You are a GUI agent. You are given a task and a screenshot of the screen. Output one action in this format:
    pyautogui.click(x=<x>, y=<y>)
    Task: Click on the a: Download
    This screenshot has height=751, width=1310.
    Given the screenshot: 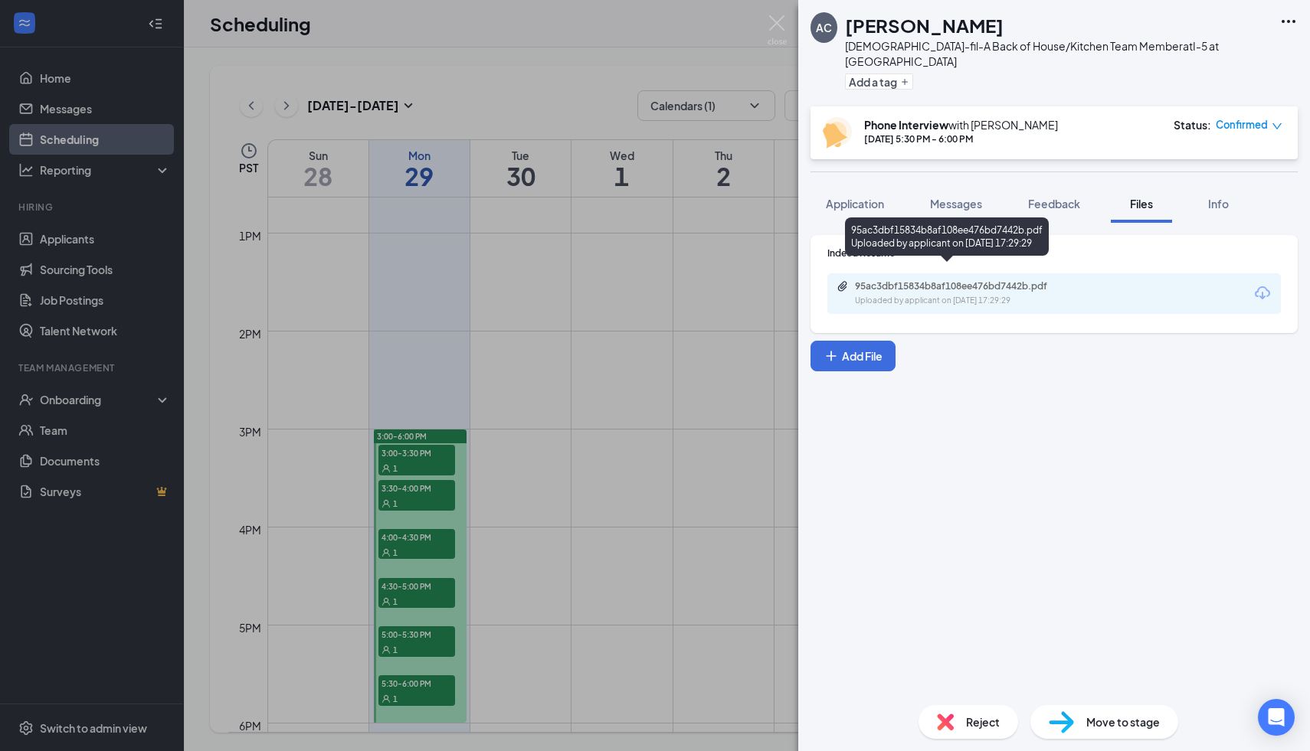 What is the action you would take?
    pyautogui.click(x=1262, y=293)
    